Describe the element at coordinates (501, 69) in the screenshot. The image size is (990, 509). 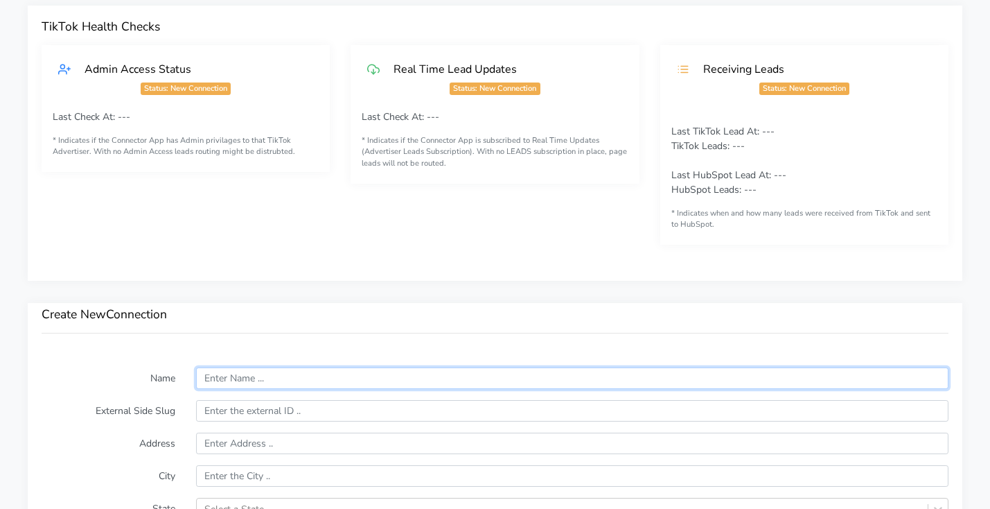
I see `div: Real Time Lead Updates` at that location.